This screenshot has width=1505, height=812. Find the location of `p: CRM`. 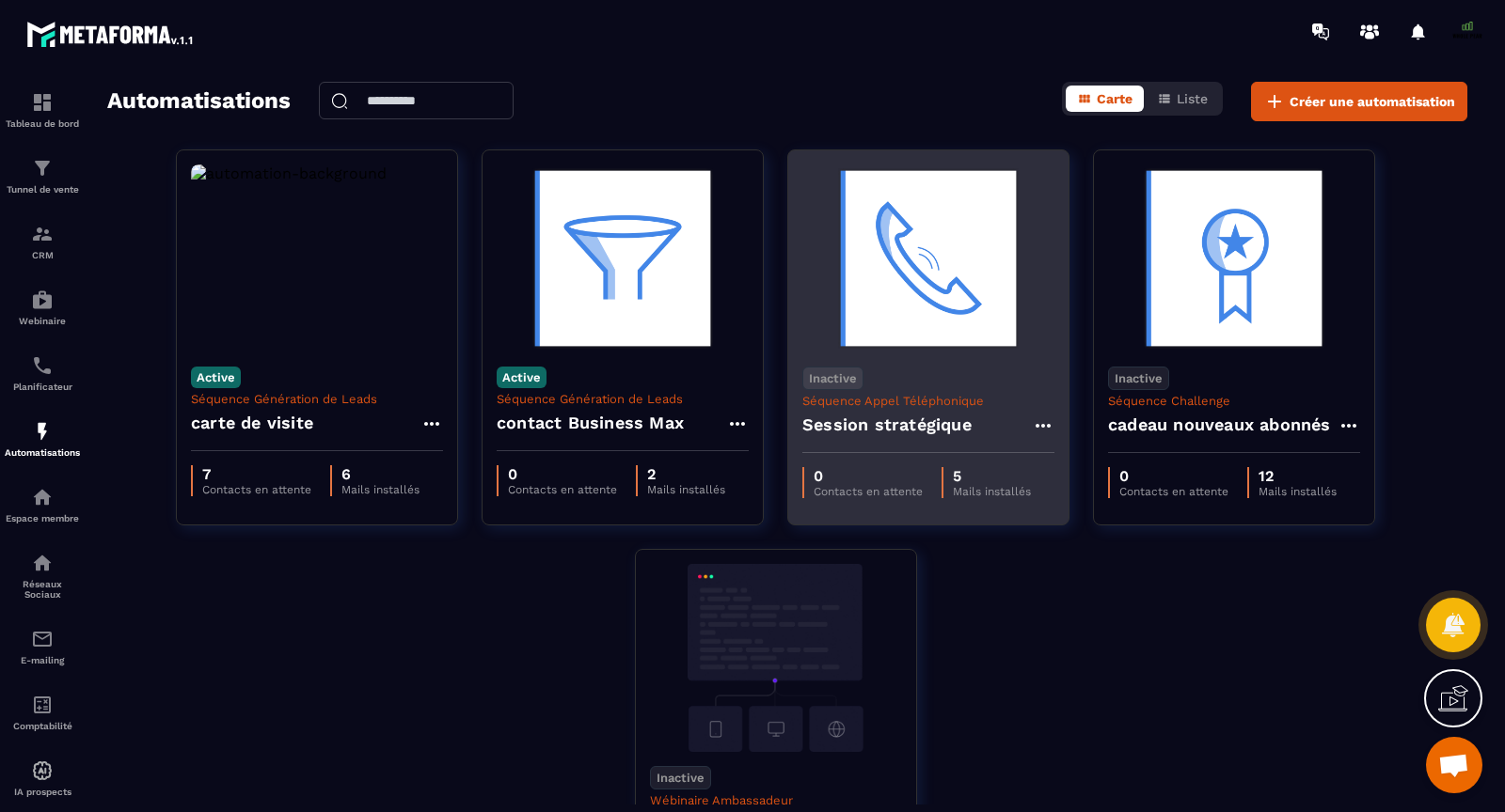

p: CRM is located at coordinates (42, 255).